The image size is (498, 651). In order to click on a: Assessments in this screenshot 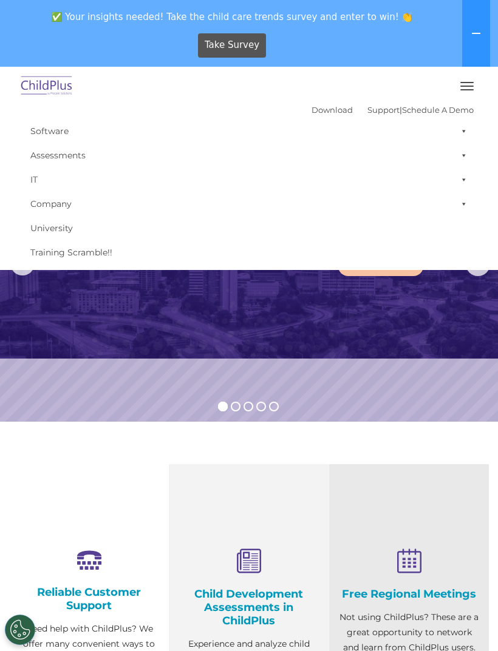, I will do `click(249, 155)`.